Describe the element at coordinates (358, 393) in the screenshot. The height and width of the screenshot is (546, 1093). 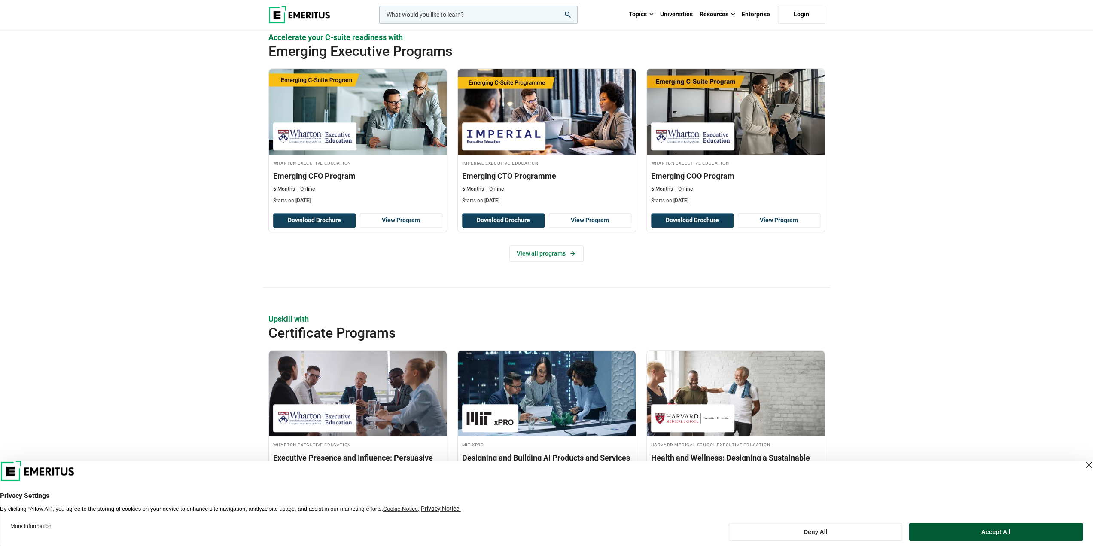
I see `img: Executive Presence and Influence: Persuasive Leadership Development | Online Leadership Course` at that location.